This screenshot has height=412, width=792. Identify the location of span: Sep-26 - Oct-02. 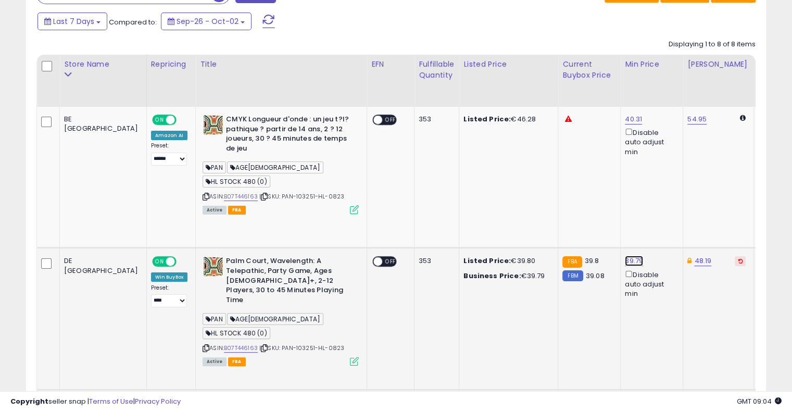
(207, 21).